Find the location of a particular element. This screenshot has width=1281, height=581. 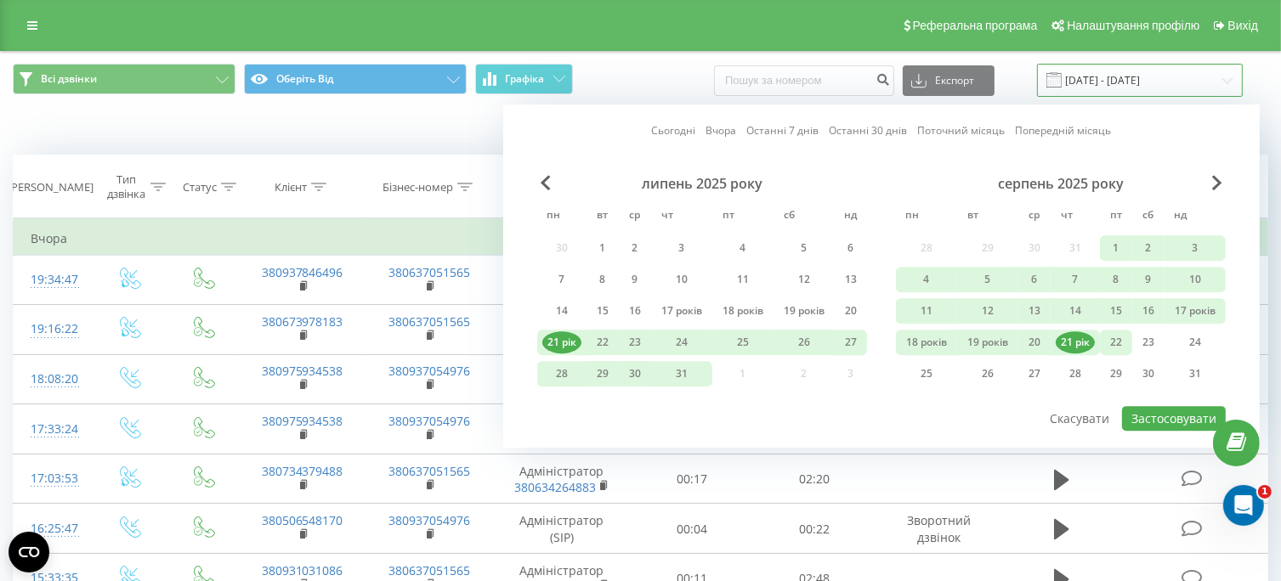

font: 15 is located at coordinates (603, 310).